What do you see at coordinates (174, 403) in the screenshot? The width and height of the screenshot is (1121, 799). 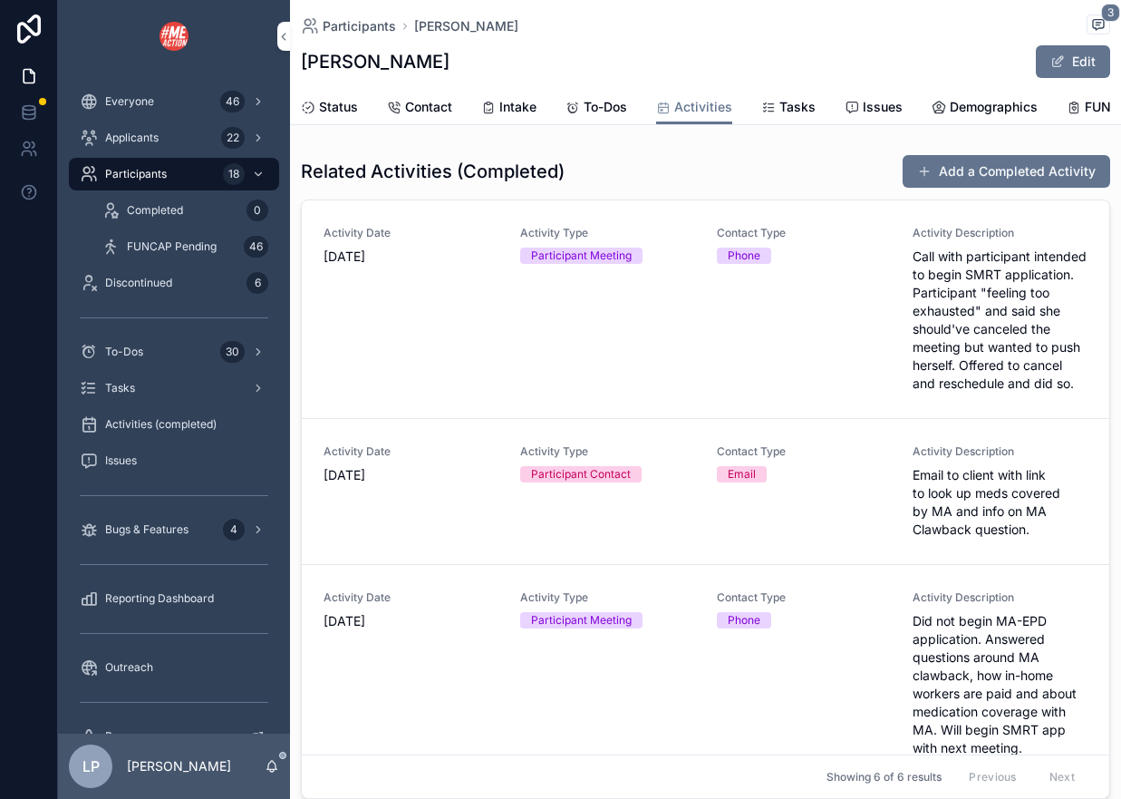 I see `div: scrollable content` at bounding box center [174, 403].